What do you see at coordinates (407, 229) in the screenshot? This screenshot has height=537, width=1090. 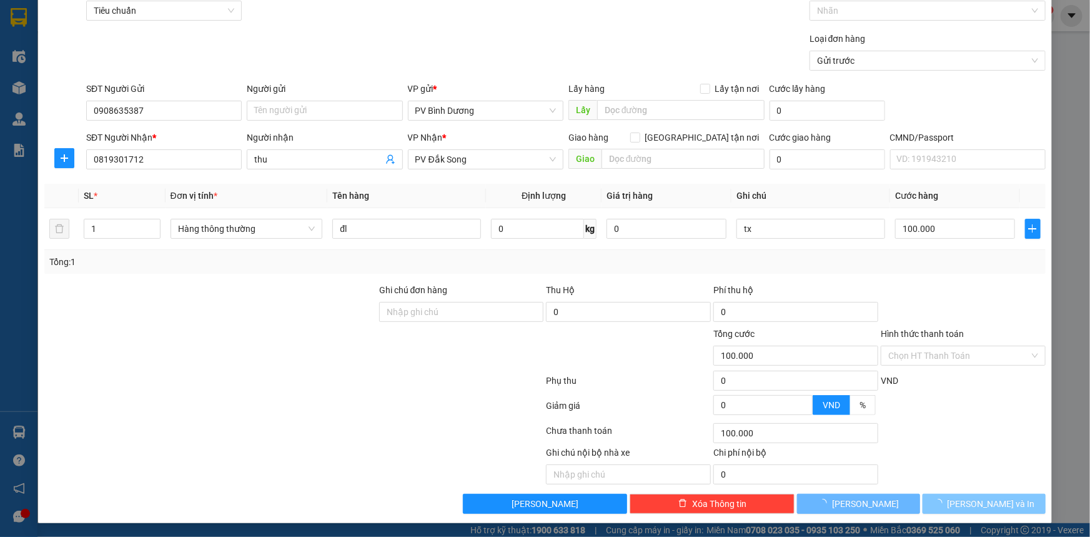 I see `input: VD: Bàn, Ghế` at bounding box center [407, 229].